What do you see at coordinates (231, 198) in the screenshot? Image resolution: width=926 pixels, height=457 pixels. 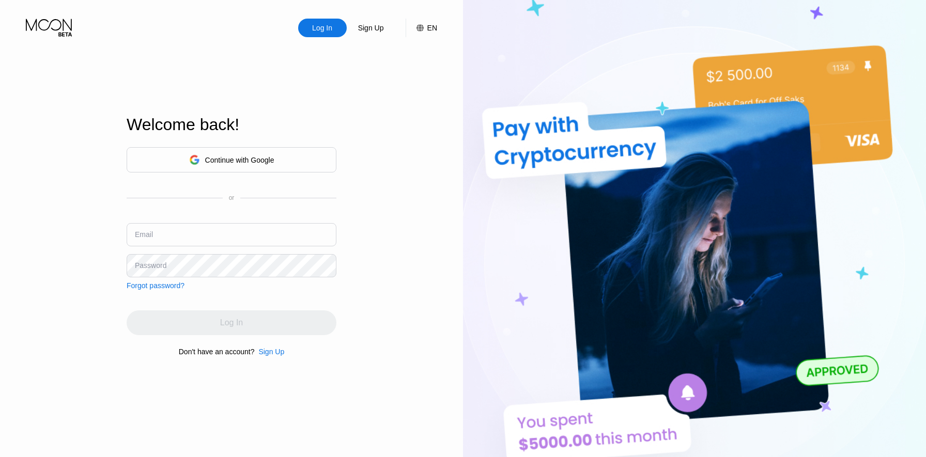 I see `div: or` at bounding box center [231, 198].